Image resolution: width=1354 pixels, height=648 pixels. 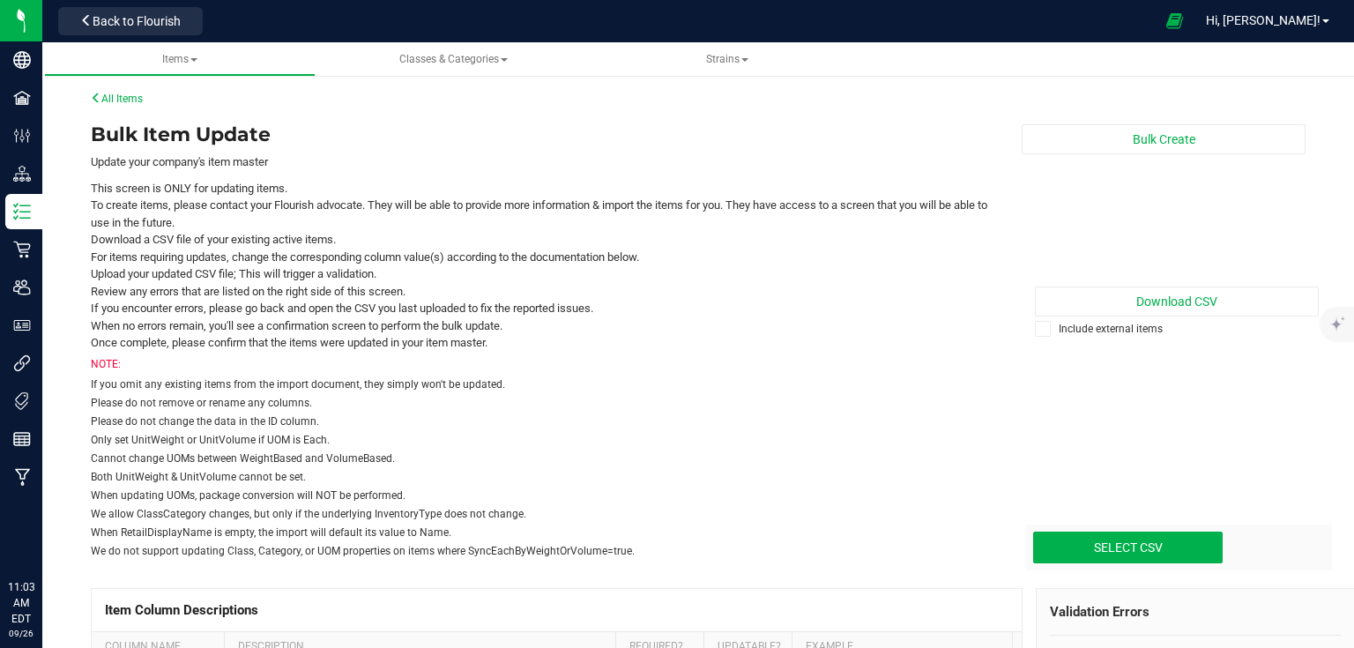 I want to click on li: Review any errors that are listed on the right side of this screen., so click(x=543, y=292).